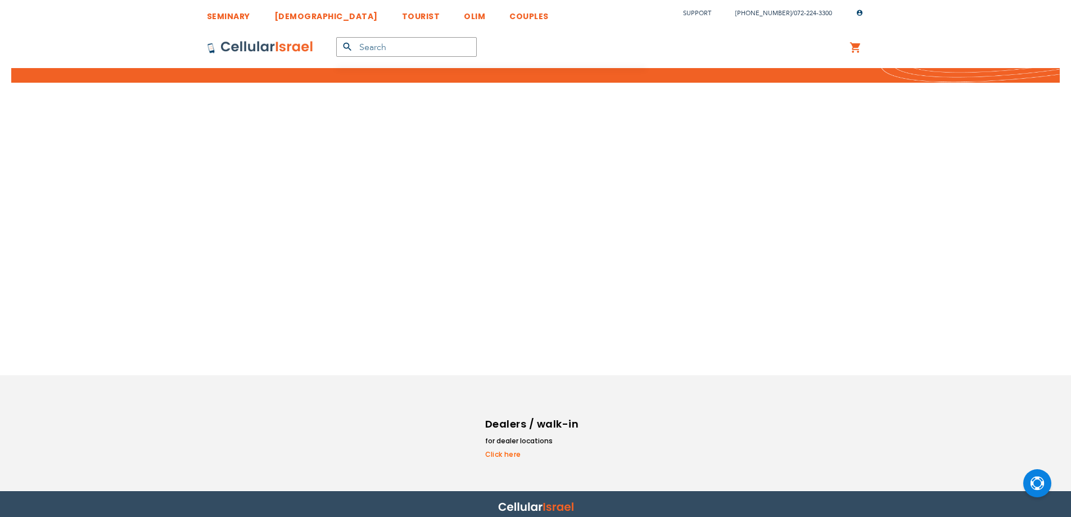 This screenshot has width=1071, height=517. What do you see at coordinates (533, 441) in the screenshot?
I see `li: for dealer locations` at bounding box center [533, 441].